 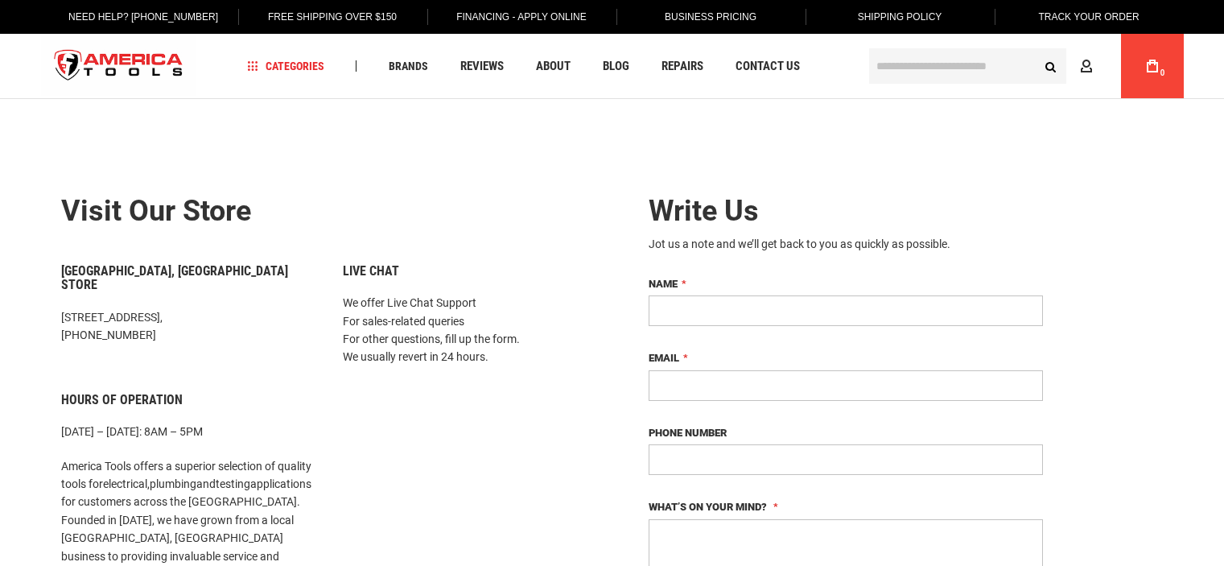 I want to click on span: Brands, so click(x=408, y=66).